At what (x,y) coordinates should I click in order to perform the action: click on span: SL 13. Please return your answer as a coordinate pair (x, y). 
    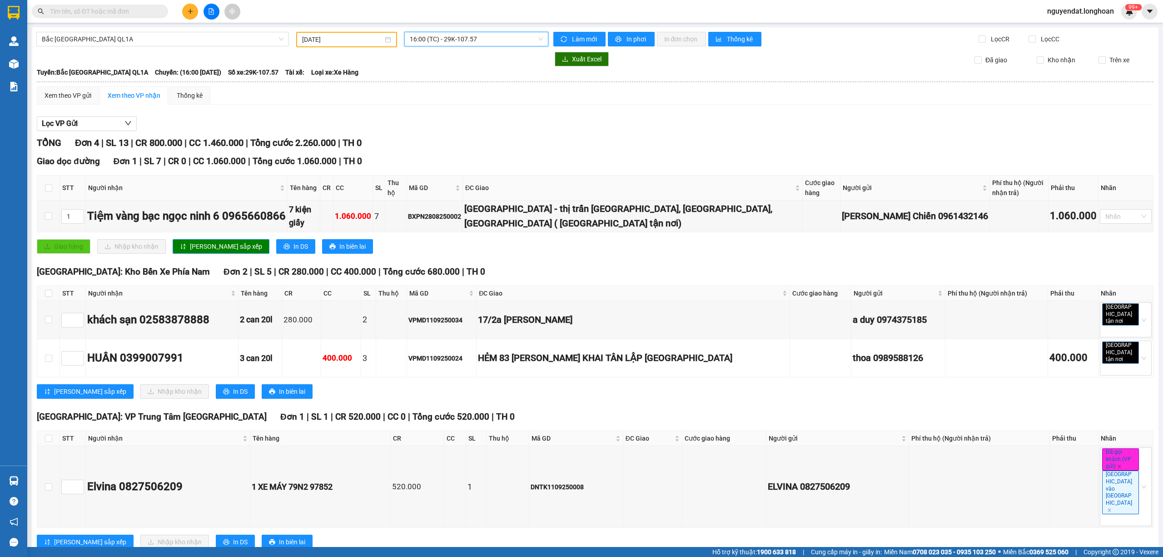
    Looking at the image, I should click on (117, 143).